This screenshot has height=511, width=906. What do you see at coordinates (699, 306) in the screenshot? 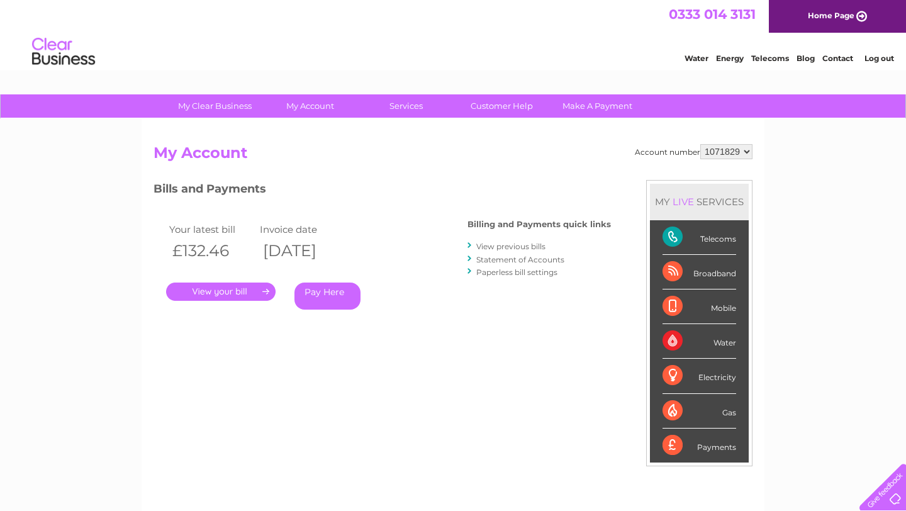
I see `div: Mobile` at bounding box center [699, 306].